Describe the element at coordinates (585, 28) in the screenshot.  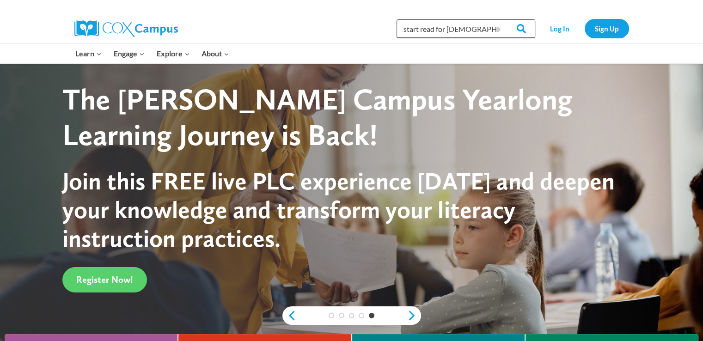
I see `nav: Secondary Navigation` at that location.